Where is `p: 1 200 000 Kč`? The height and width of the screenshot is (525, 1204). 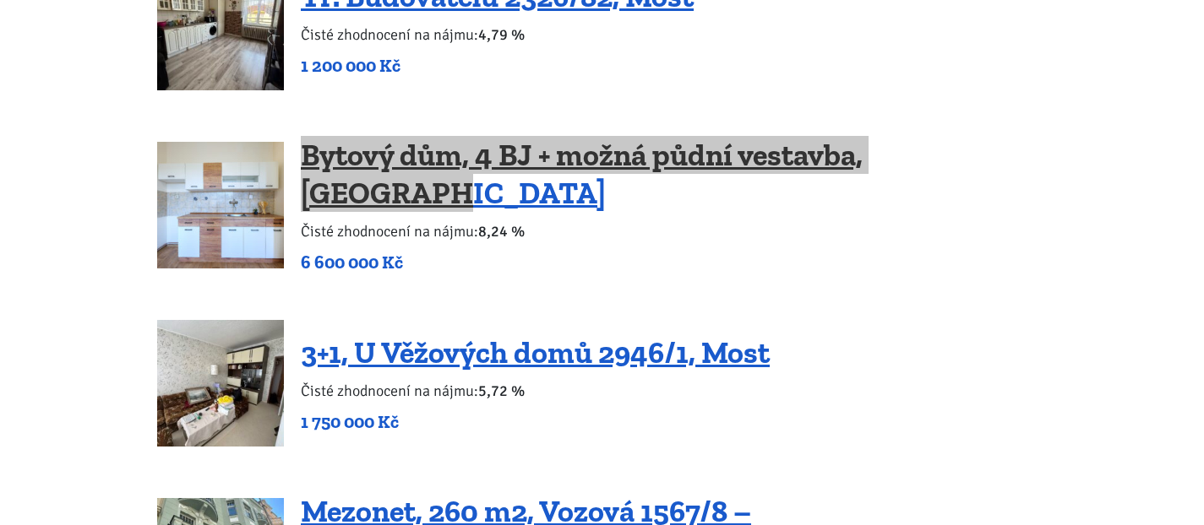 p: 1 200 000 Kč is located at coordinates (497, 66).